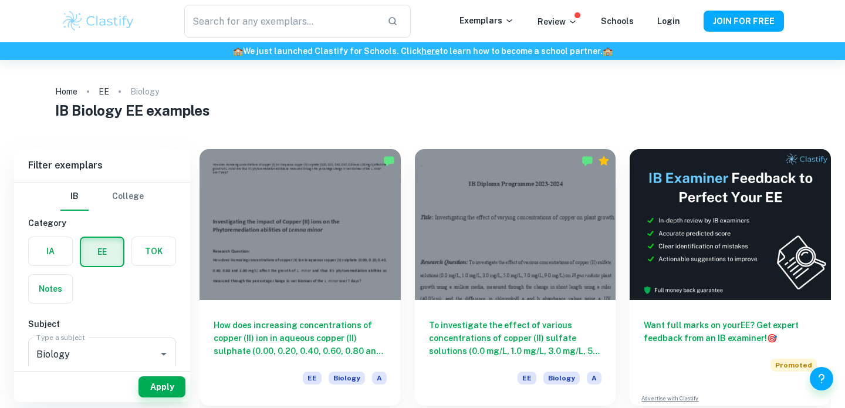 The height and width of the screenshot is (408, 845). What do you see at coordinates (793, 365) in the screenshot?
I see `span: Promoted` at bounding box center [793, 365].